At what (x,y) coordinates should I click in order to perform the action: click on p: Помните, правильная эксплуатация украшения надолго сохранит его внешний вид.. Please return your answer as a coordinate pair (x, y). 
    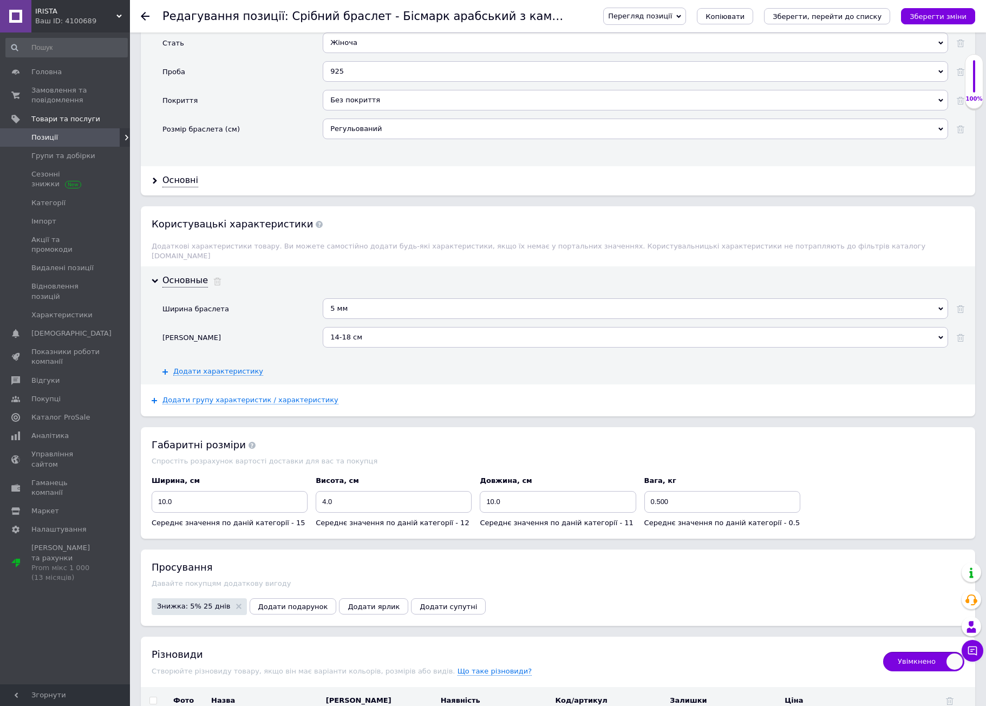
    Looking at the image, I should click on (159, 64).